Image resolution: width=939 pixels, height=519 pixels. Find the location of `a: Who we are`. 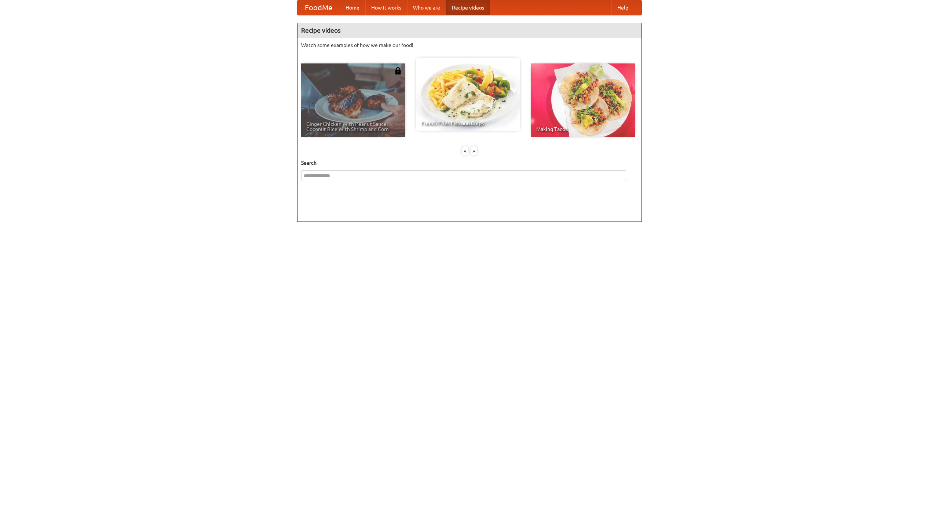

a: Who we are is located at coordinates (426, 8).